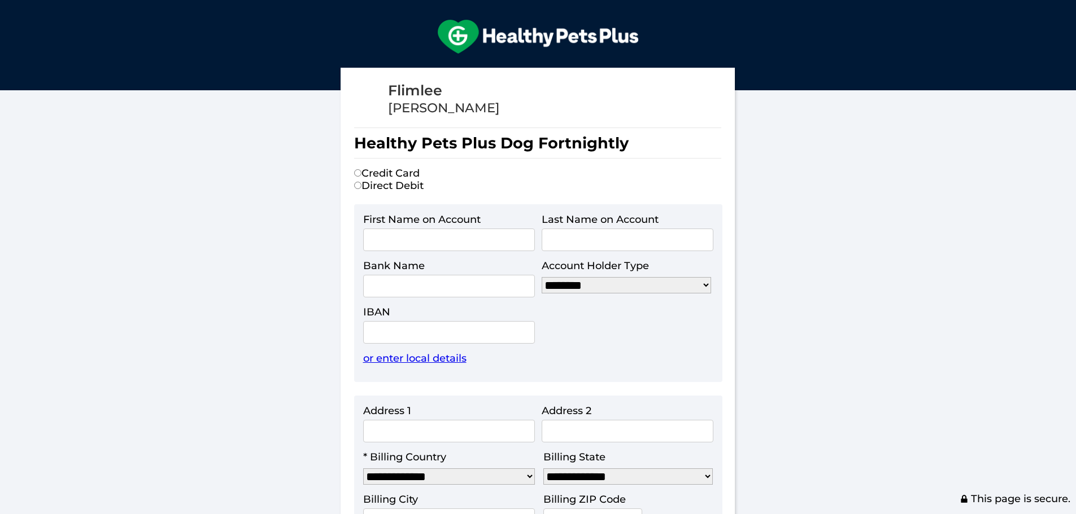  What do you see at coordinates (600, 220) in the screenshot?
I see `label: Last Name on Account` at bounding box center [600, 220].